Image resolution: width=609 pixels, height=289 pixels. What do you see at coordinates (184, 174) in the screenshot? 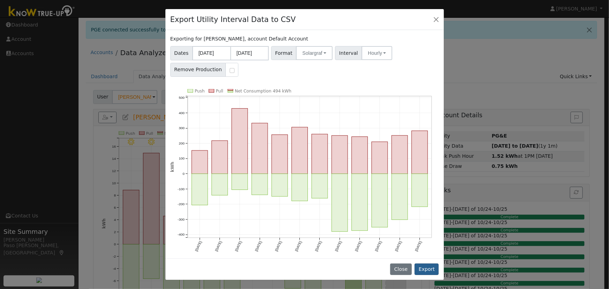
I see `text: 0` at bounding box center [184, 174].